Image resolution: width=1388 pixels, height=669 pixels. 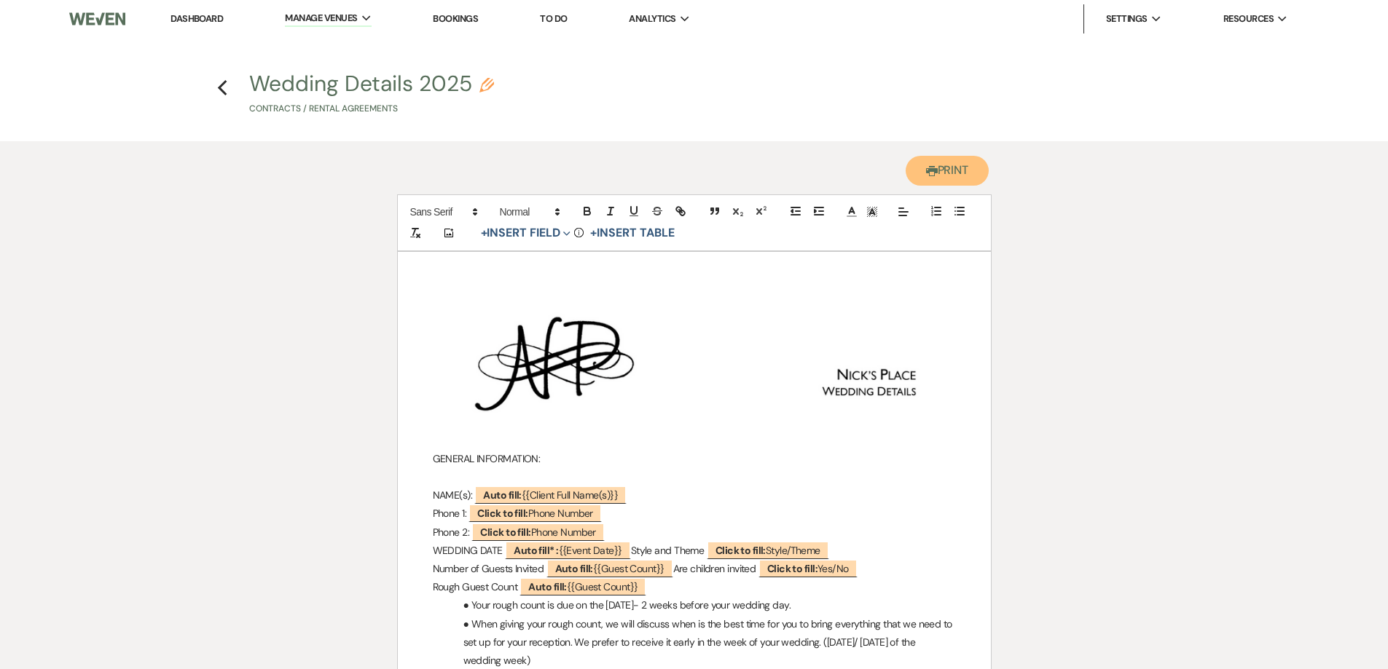 I want to click on p: NAME(s):, so click(x=694, y=495).